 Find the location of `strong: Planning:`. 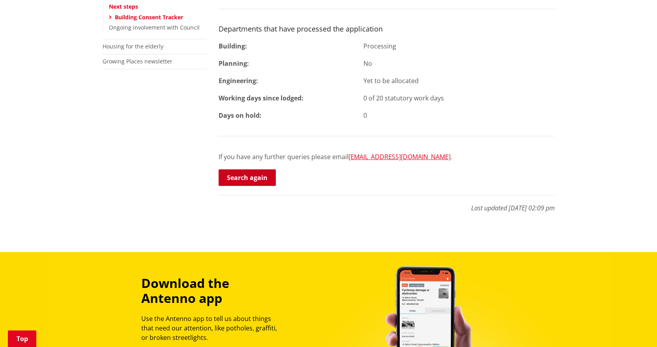

strong: Planning: is located at coordinates (233, 63).